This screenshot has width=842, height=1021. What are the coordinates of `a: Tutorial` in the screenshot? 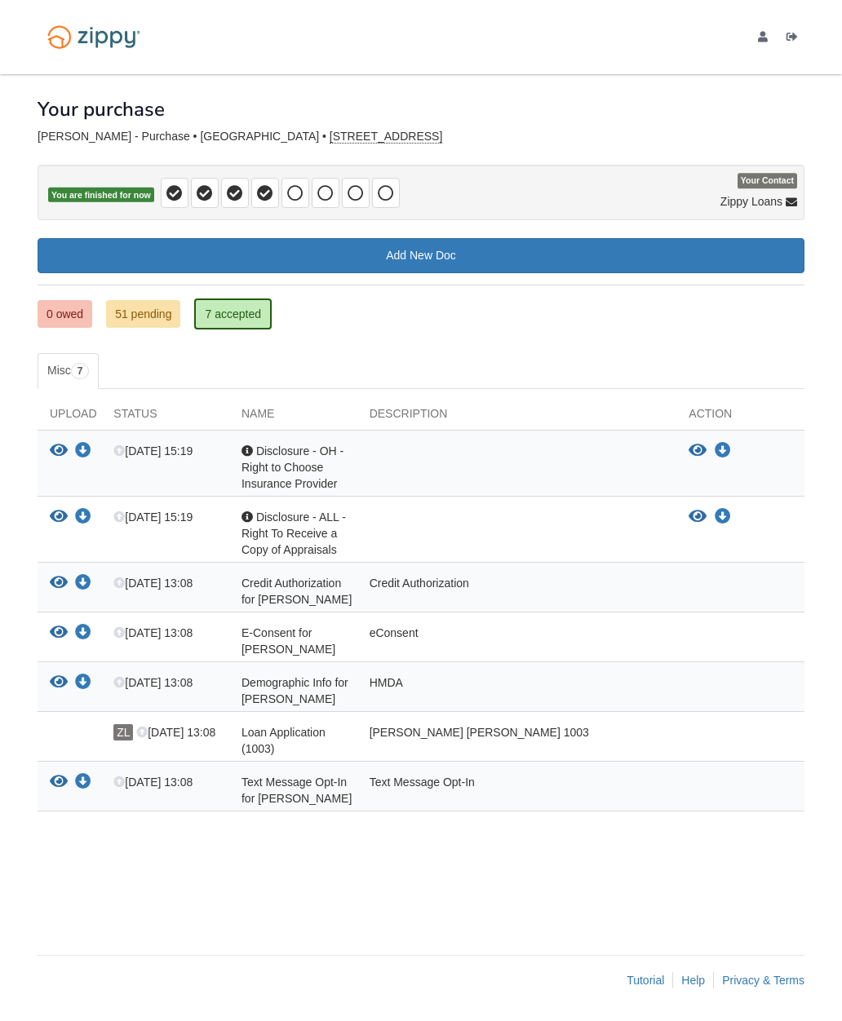 It's located at (645, 981).